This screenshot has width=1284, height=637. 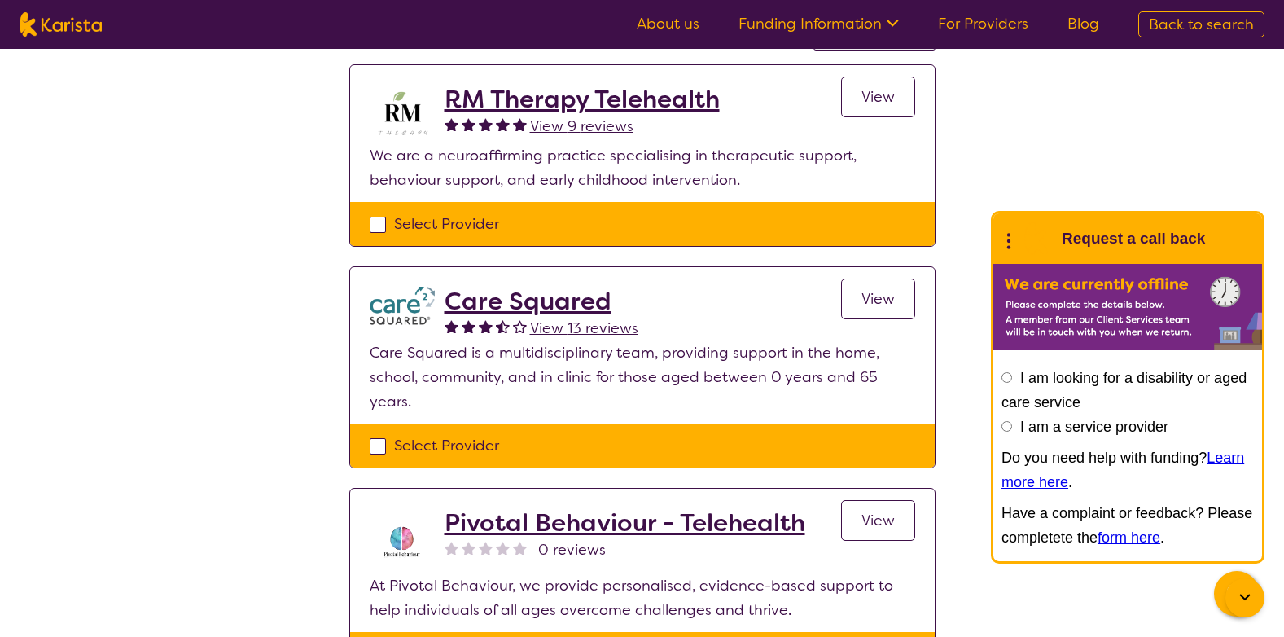 What do you see at coordinates (1128, 470) in the screenshot?
I see `p: Do you need help with funding? .` at bounding box center [1128, 470].